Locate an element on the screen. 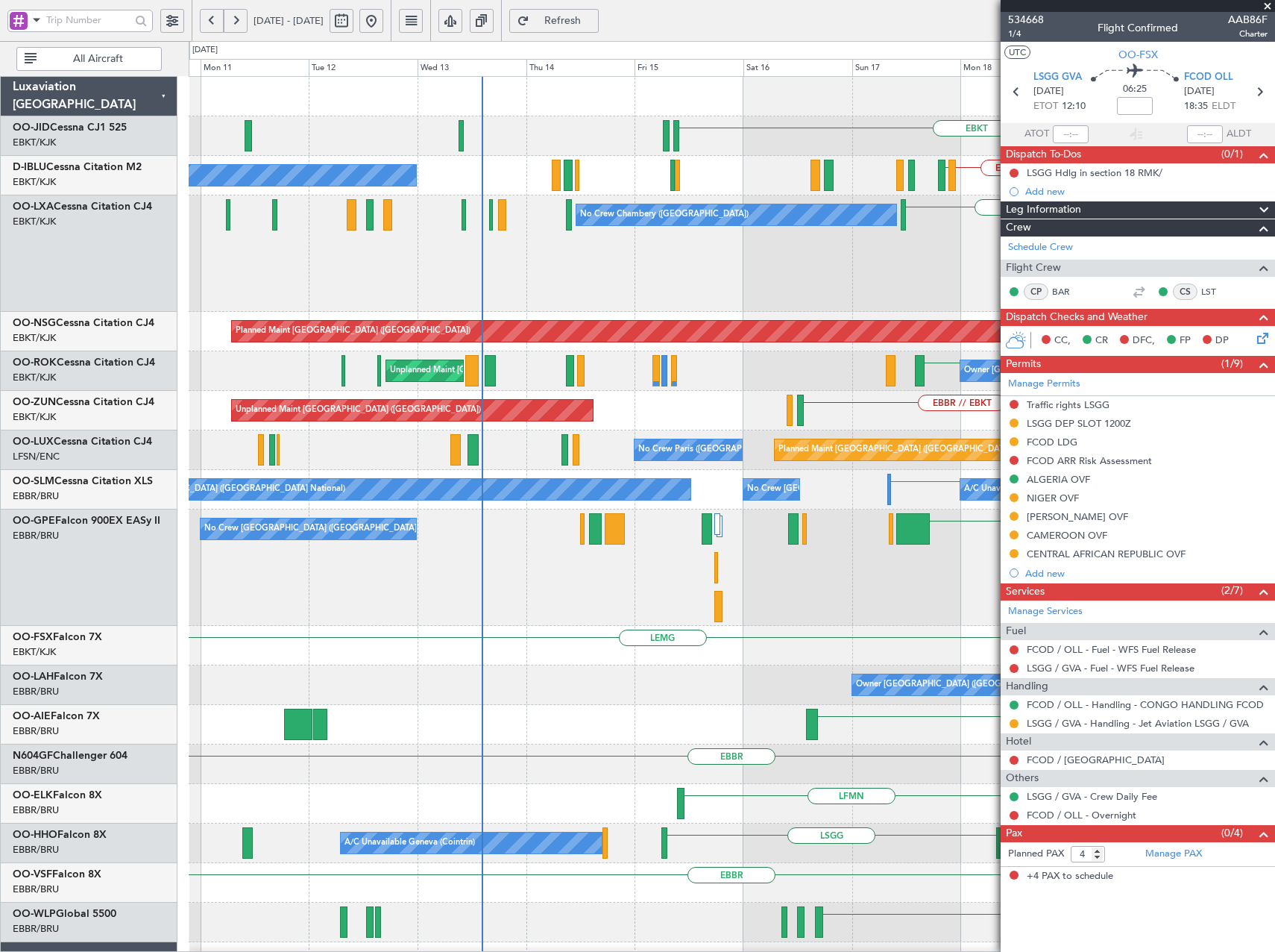  span: ELDT is located at coordinates (1224, 107).